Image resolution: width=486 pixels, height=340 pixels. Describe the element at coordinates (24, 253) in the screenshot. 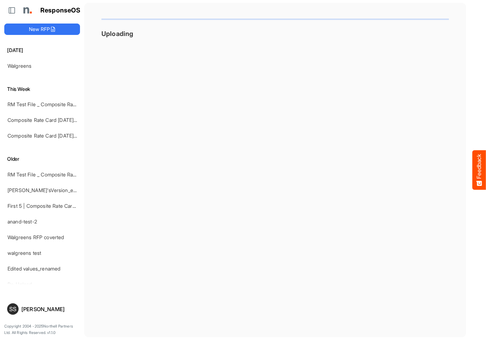

I see `a: walgreens test` at that location.